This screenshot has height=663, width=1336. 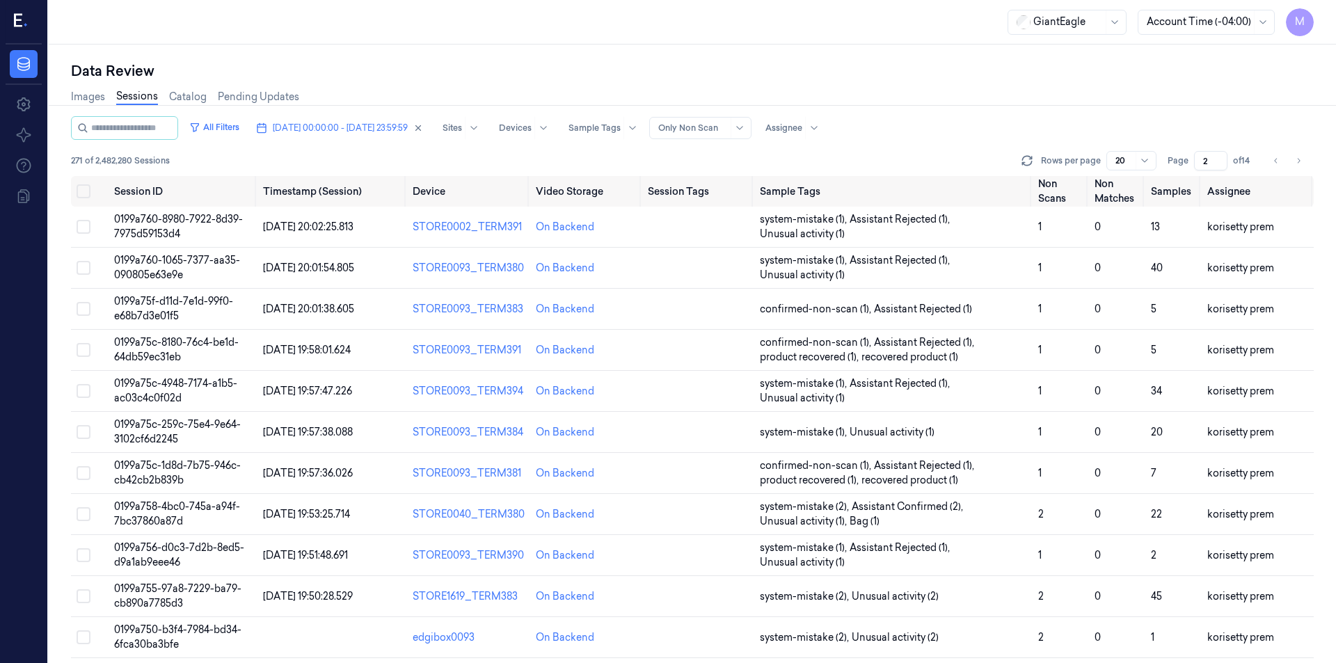 What do you see at coordinates (468, 637) in the screenshot?
I see `div: edgibox0093` at bounding box center [468, 637].